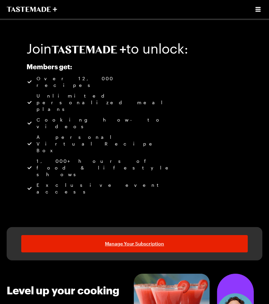  I want to click on button: Open menu, so click(258, 9).